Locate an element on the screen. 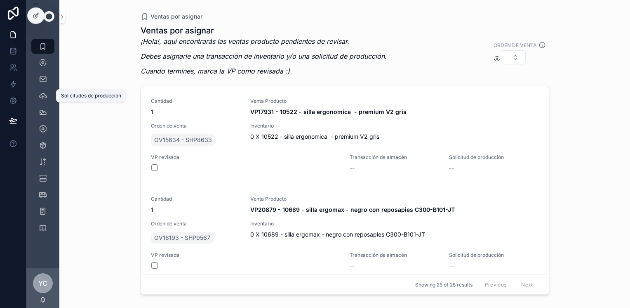 Image resolution: width=630 pixels, height=308 pixels. label: Orden de venta is located at coordinates (515, 45).